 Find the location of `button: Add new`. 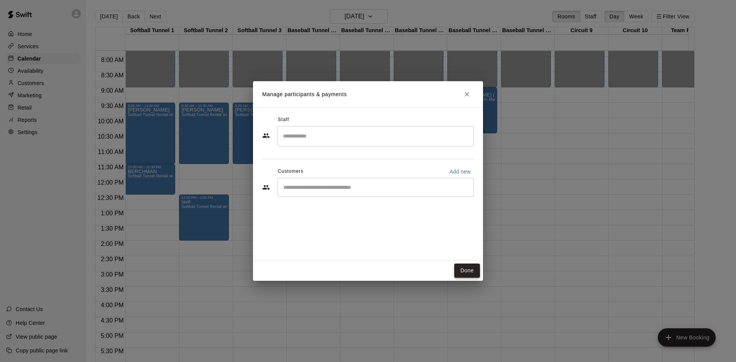

button: Add new is located at coordinates (460, 172).